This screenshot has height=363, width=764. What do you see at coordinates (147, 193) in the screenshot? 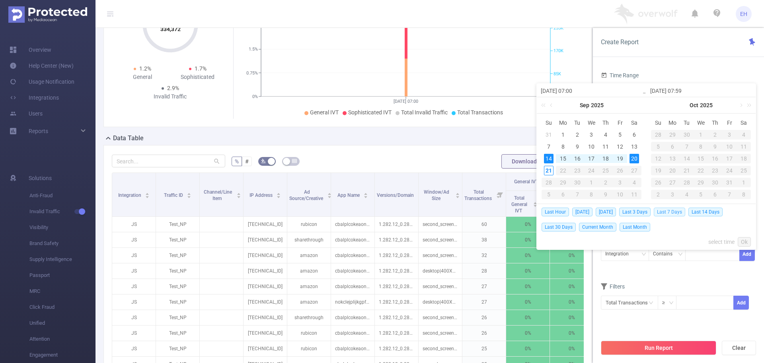
I see `i: icon: caret-up` at bounding box center [147, 193].